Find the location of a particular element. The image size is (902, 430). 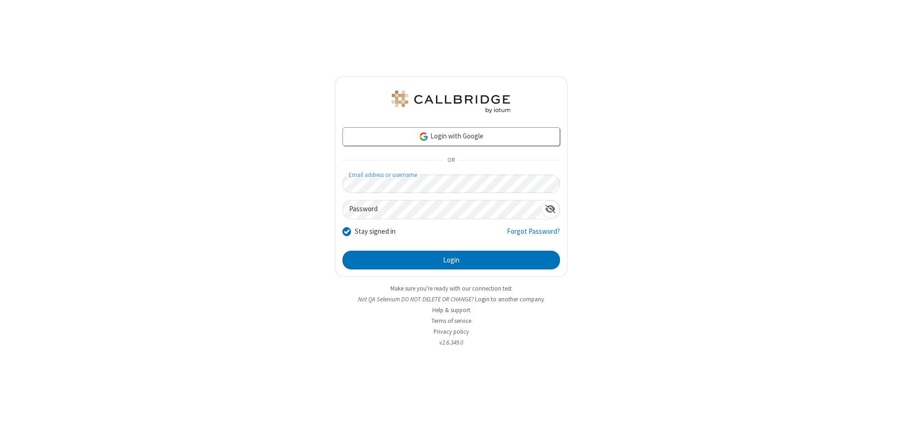

input: Password is located at coordinates (442, 209).